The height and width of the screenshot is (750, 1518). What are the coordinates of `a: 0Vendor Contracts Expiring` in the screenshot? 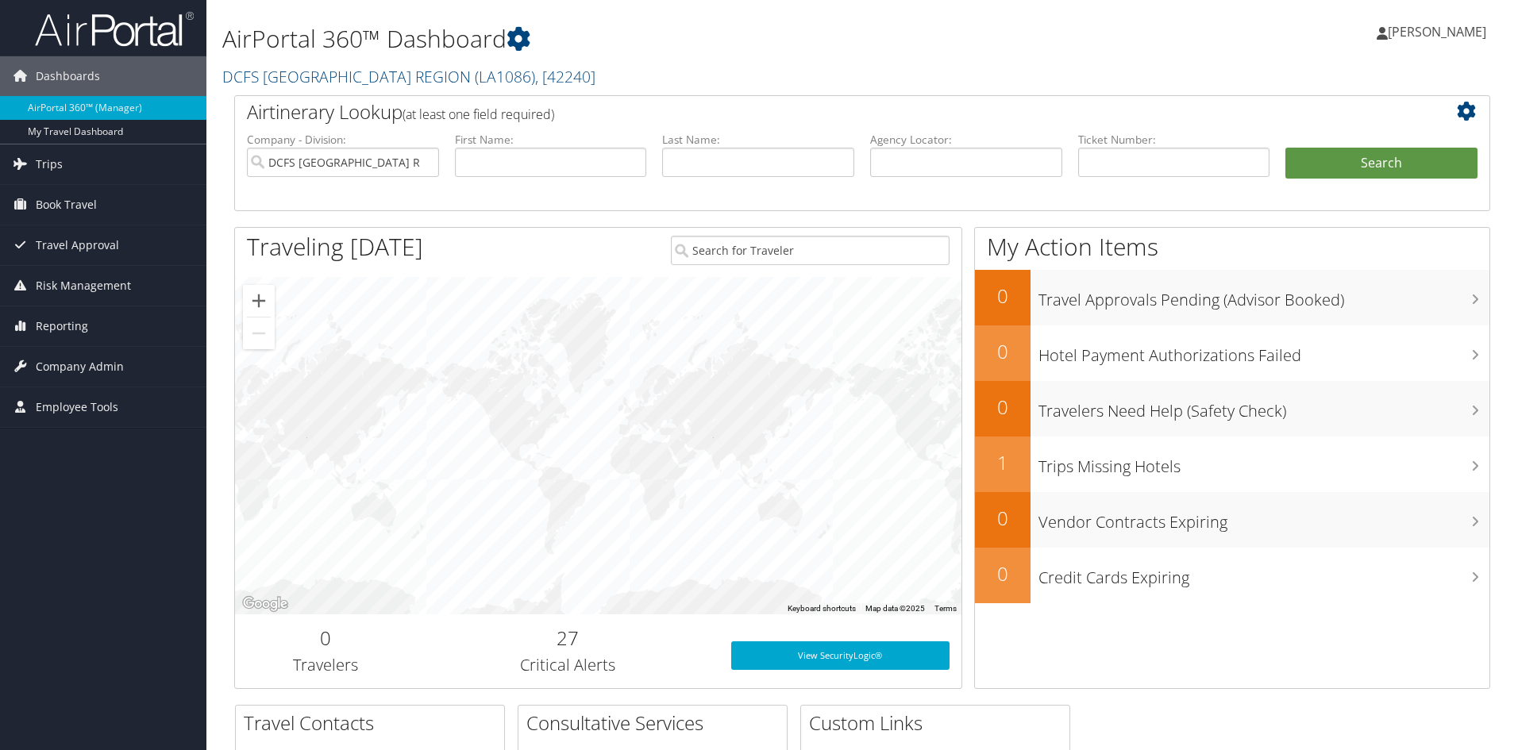 It's located at (1232, 520).